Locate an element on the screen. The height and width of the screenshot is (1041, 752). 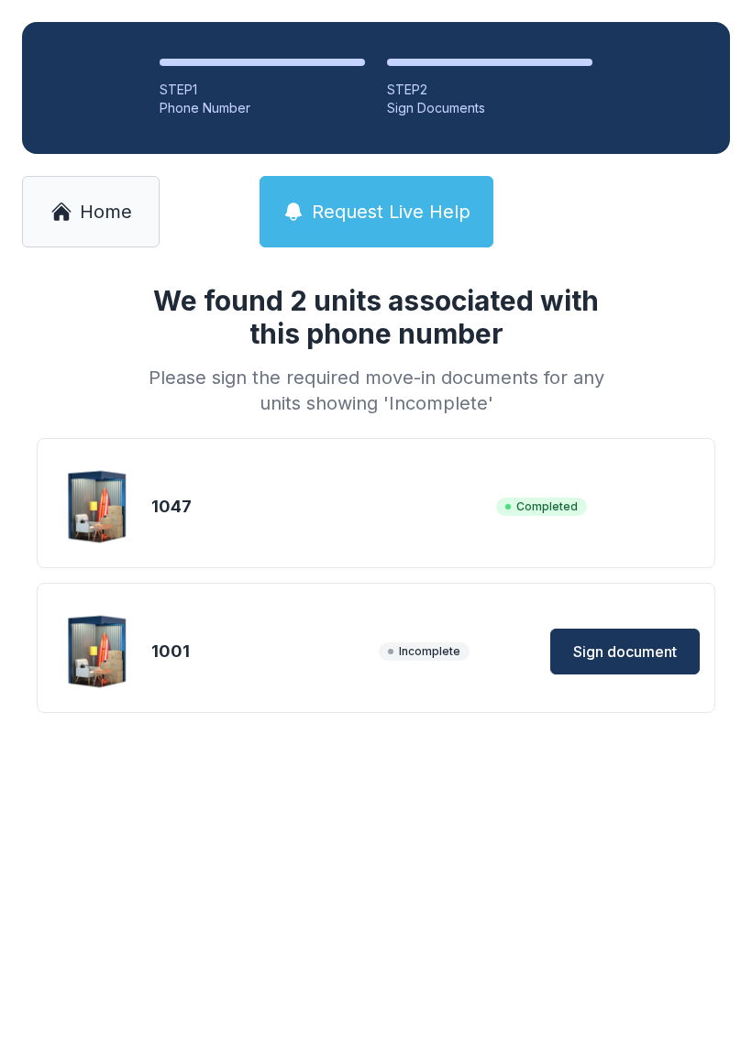
div: Sign Documents is located at coordinates (489, 108).